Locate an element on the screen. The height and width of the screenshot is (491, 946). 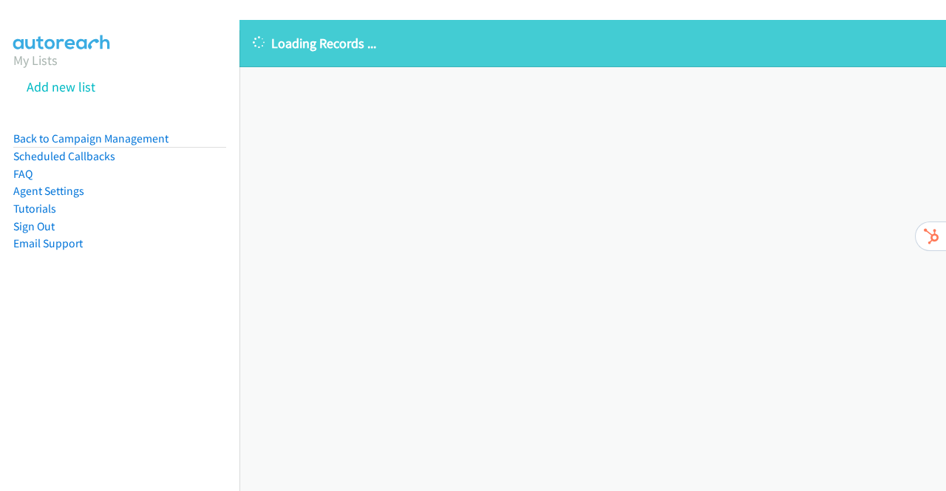
a: Tutorials is located at coordinates (35, 208).